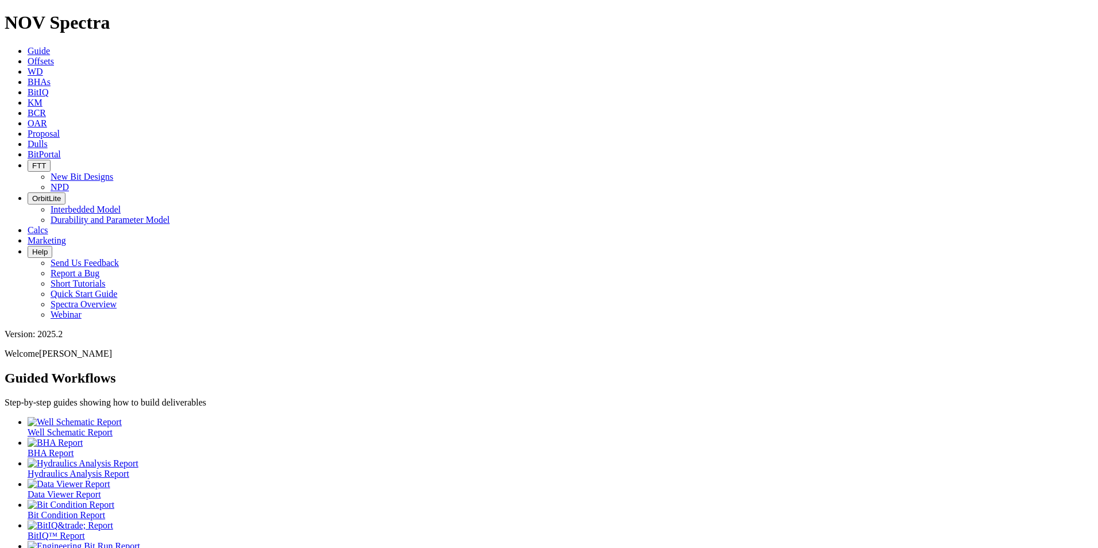 The height and width of the screenshot is (548, 1098). I want to click on a: OAR, so click(37, 123).